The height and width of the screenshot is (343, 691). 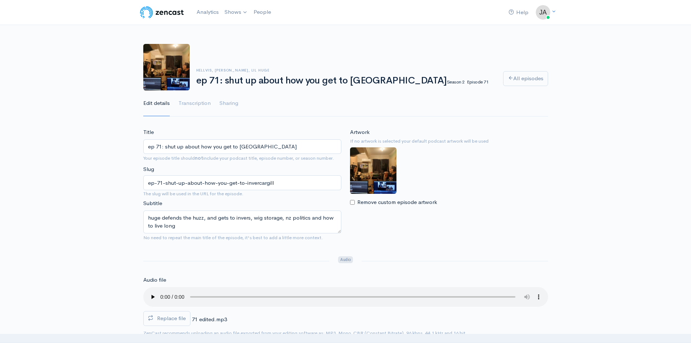 What do you see at coordinates (242, 222) in the screenshot?
I see `textarea: huge defends the huzz, and gets to invers, wig storage, nz politics and how to live long` at bounding box center [242, 222].